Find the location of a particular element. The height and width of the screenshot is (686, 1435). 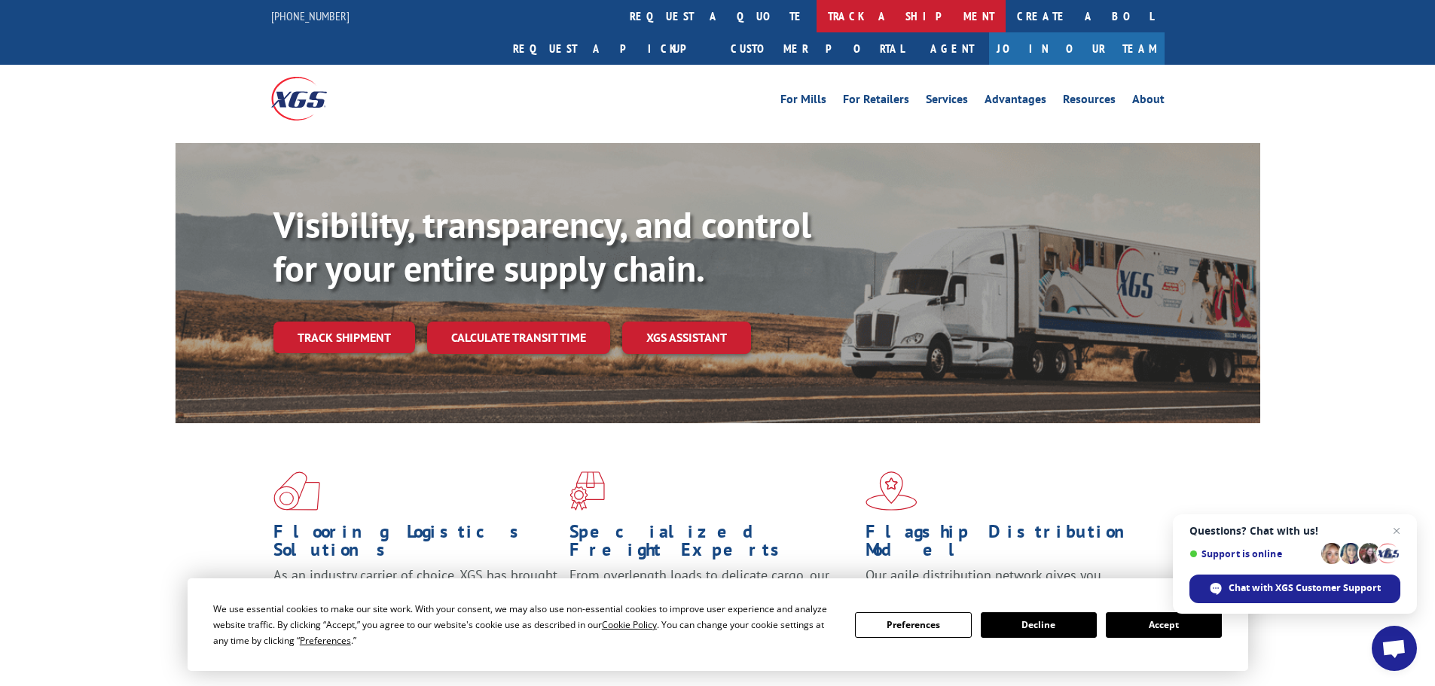

a: Customer Portal is located at coordinates (817, 48).